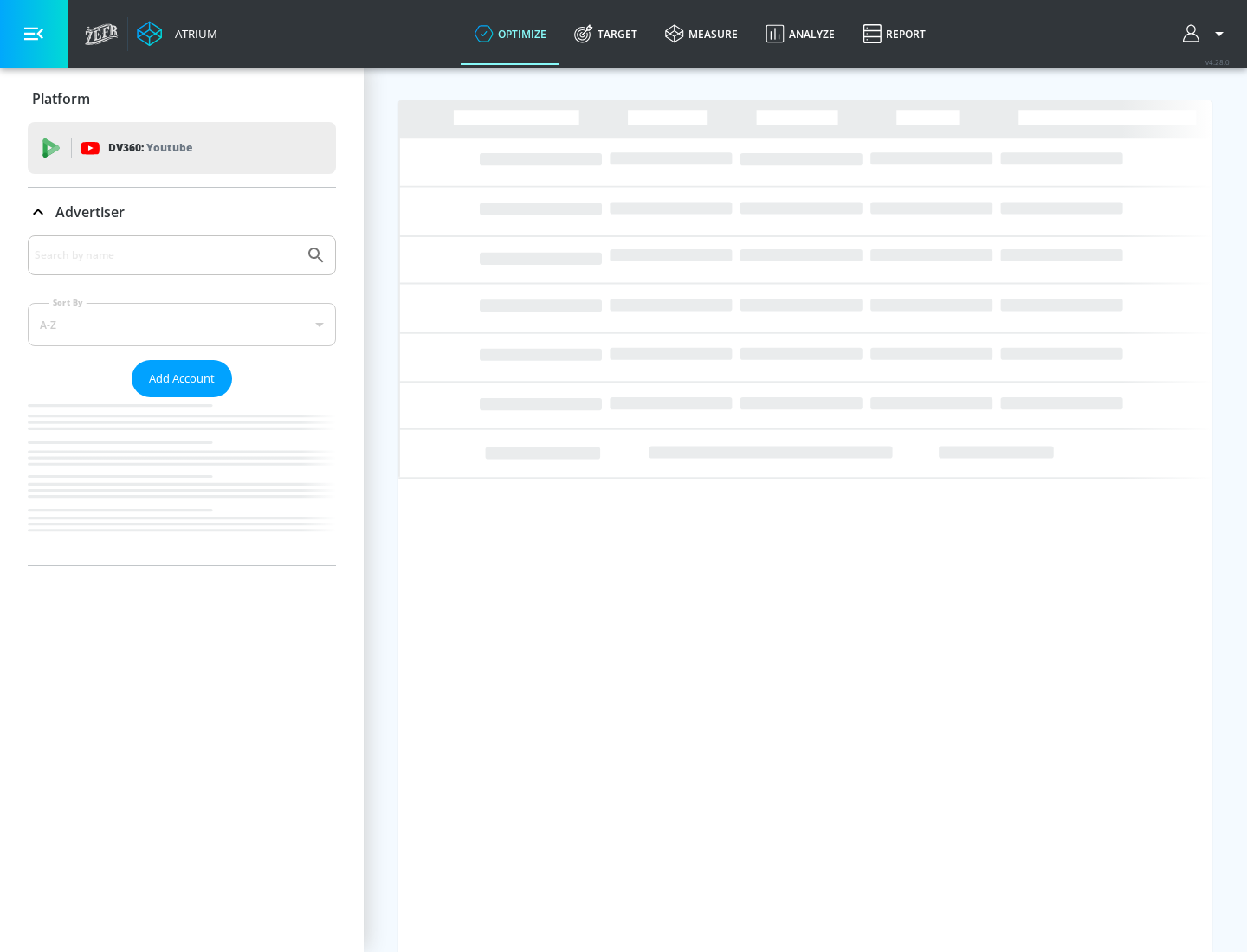  I want to click on p: DV360:, so click(150, 148).